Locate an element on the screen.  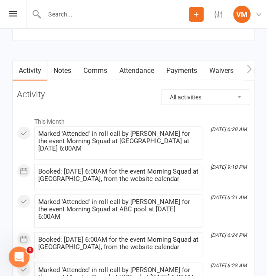
a: Waivers is located at coordinates (222, 71).